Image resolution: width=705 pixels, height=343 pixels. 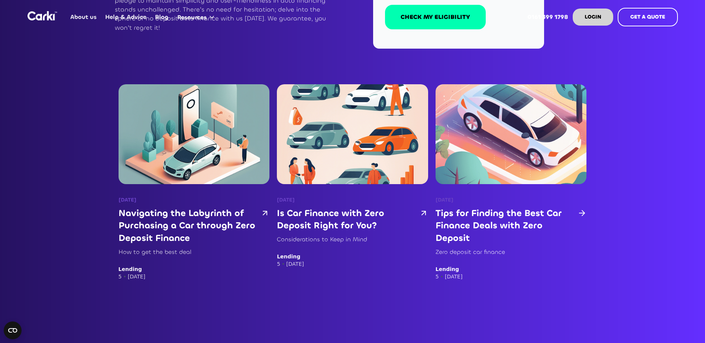 What do you see at coordinates (13, 331) in the screenshot?
I see `button: Open CMP widget` at bounding box center [13, 331].